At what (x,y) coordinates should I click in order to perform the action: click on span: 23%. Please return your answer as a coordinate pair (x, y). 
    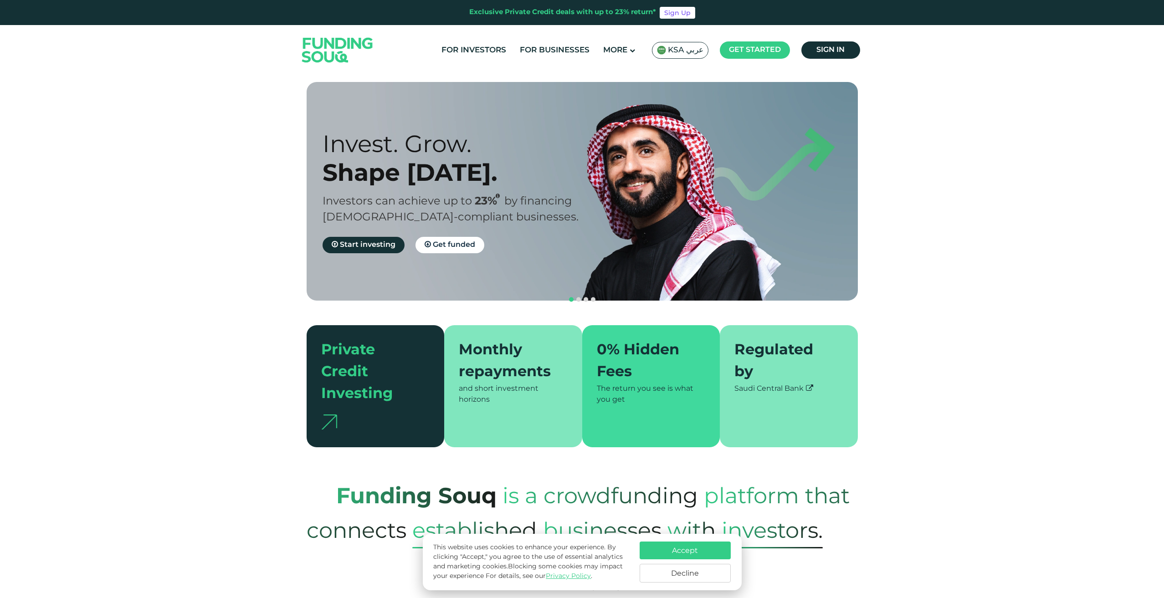
    Looking at the image, I should click on (489, 201).